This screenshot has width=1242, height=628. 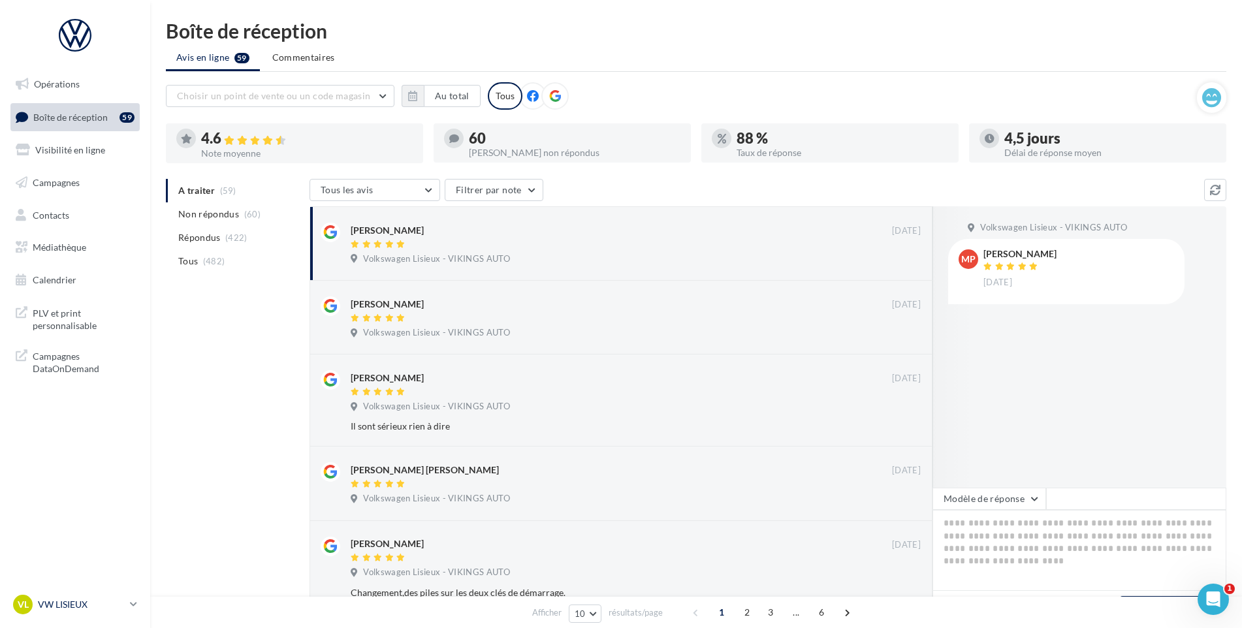 What do you see at coordinates (307, 138) in the screenshot?
I see `div: 4.6` at bounding box center [307, 138].